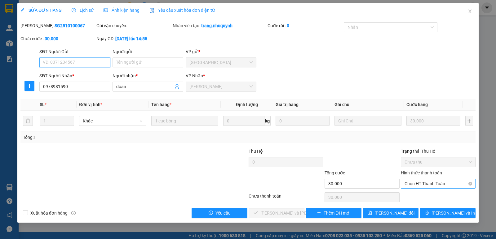  Describe the element at coordinates (256, 151) in the screenshot. I see `span: Thu Hộ` at that location.